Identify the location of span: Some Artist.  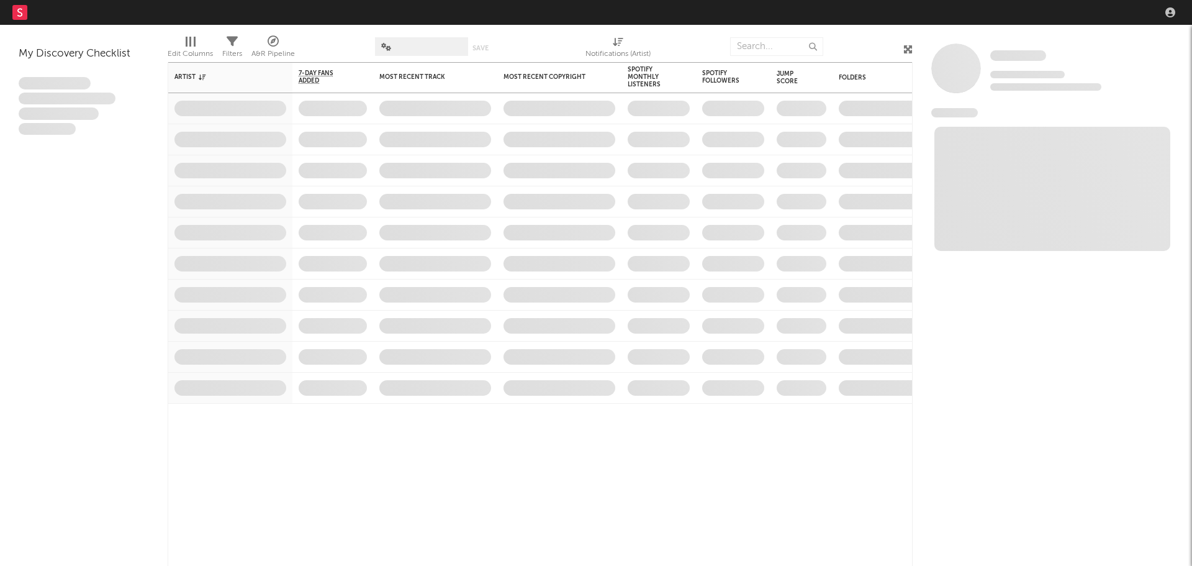
(1019, 55).